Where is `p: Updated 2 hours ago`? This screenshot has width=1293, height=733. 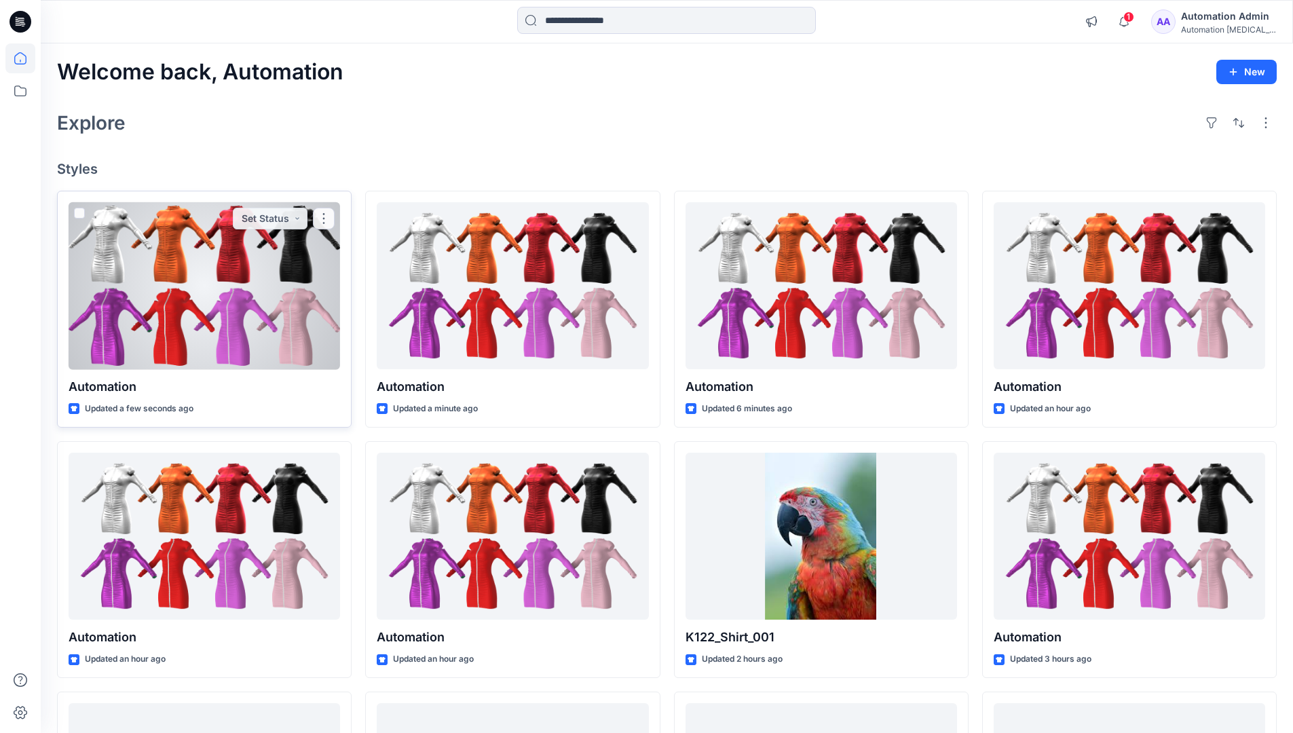 p: Updated 2 hours ago is located at coordinates (742, 659).